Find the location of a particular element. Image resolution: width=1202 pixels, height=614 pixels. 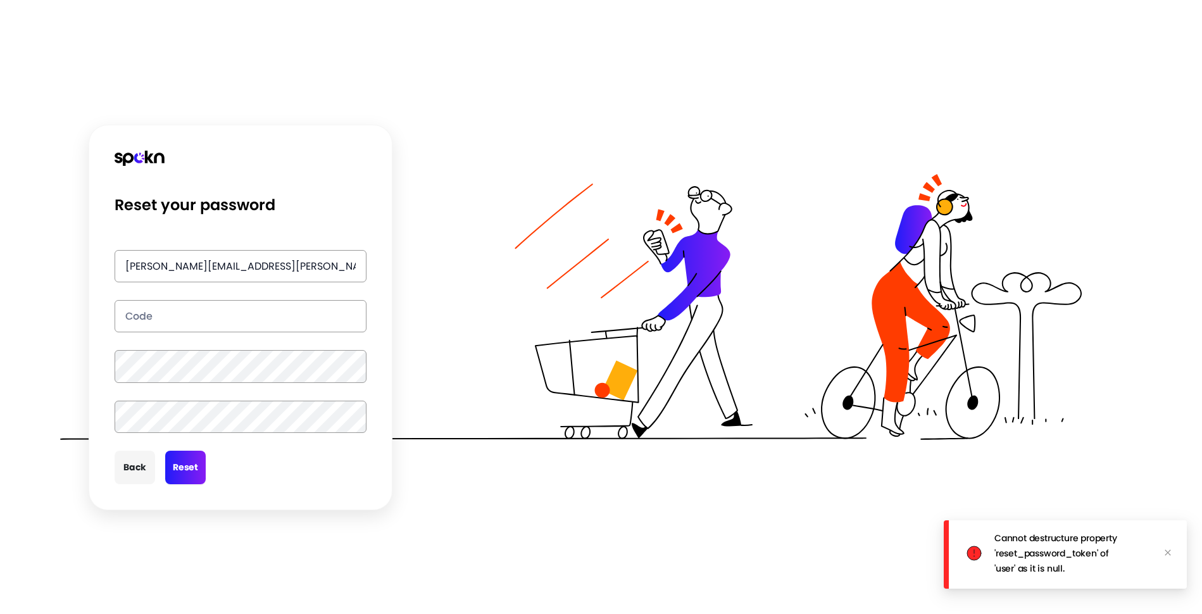

input: Email is located at coordinates (241, 266).